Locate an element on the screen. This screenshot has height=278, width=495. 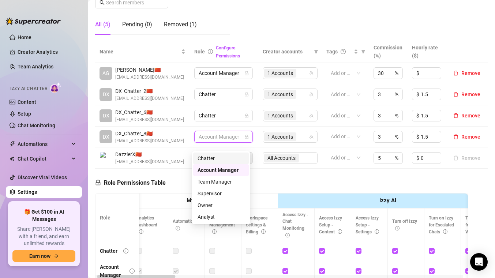
strong: Izzy AI is located at coordinates (388, 200).